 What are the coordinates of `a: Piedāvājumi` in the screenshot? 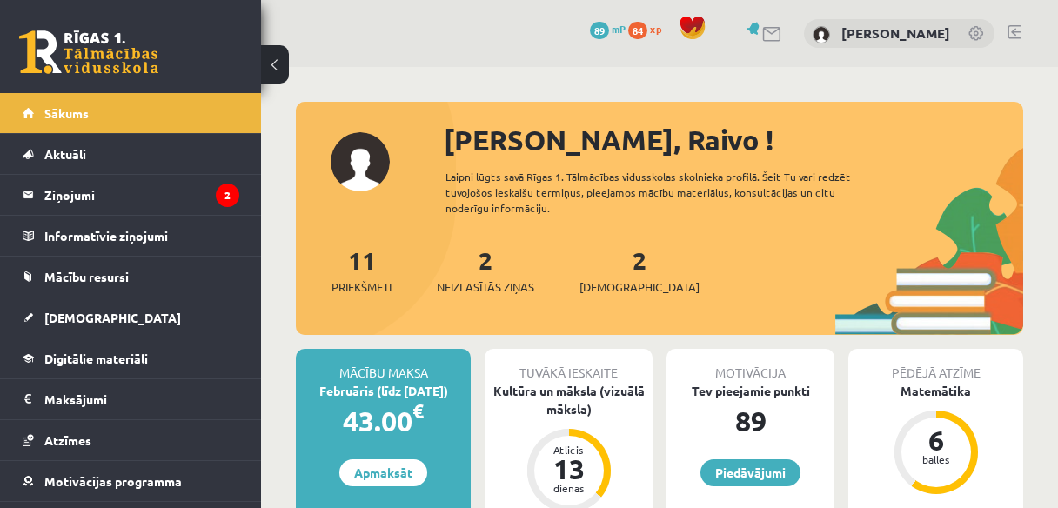 It's located at (750, 473).